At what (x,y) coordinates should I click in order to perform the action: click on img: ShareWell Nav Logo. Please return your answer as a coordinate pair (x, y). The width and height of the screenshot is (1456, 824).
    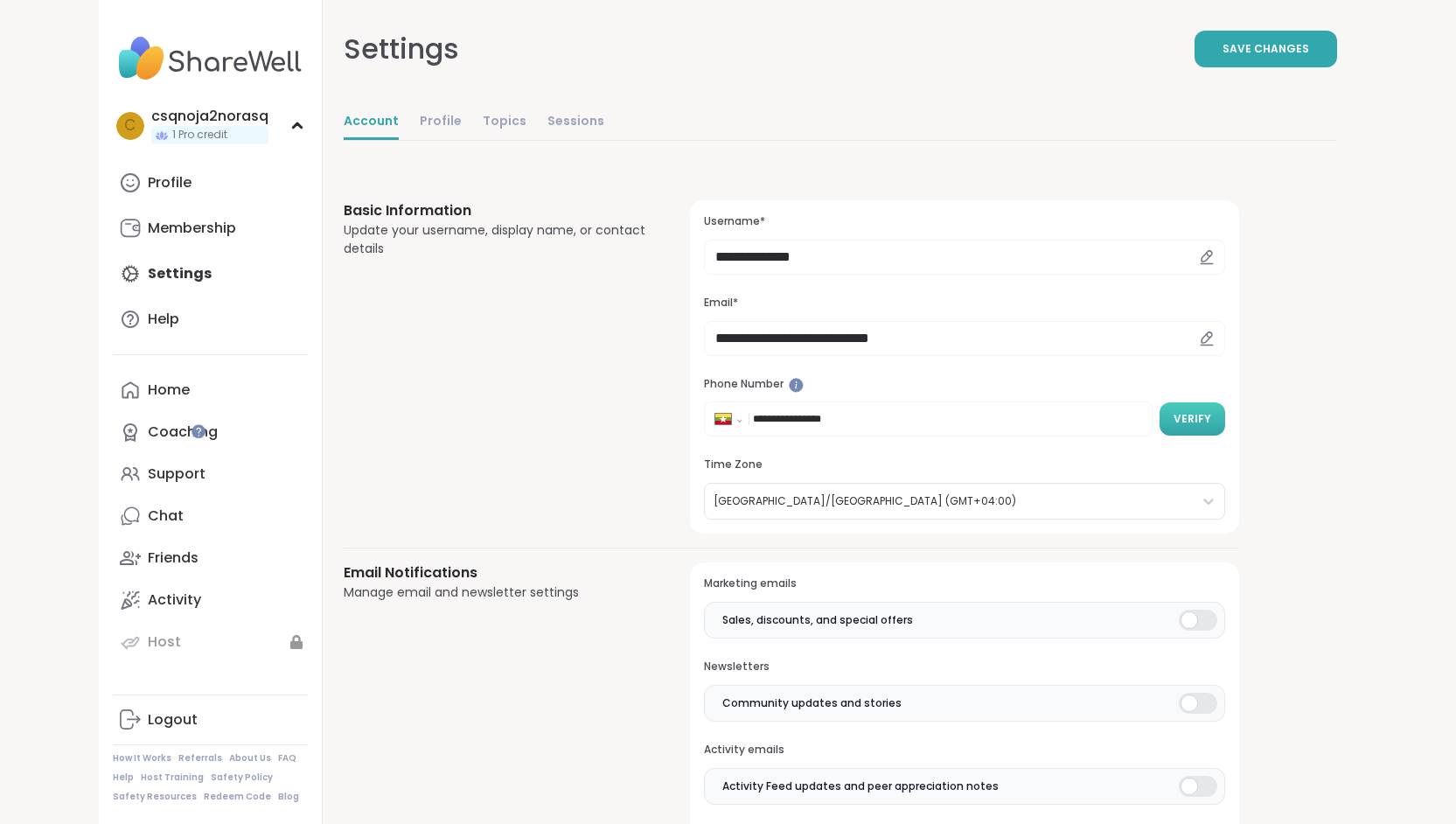
    Looking at the image, I should click on (210, 59).